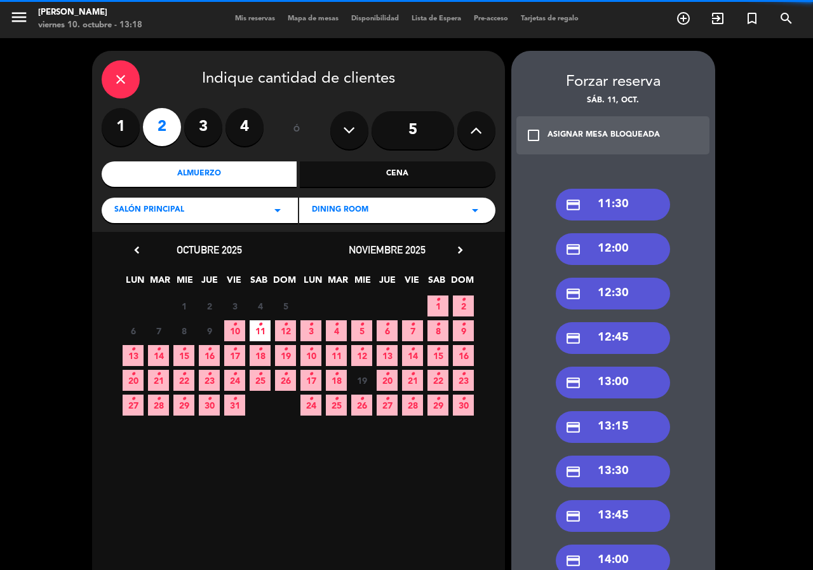  What do you see at coordinates (752, 18) in the screenshot?
I see `i: turned_in_not` at bounding box center [752, 18].